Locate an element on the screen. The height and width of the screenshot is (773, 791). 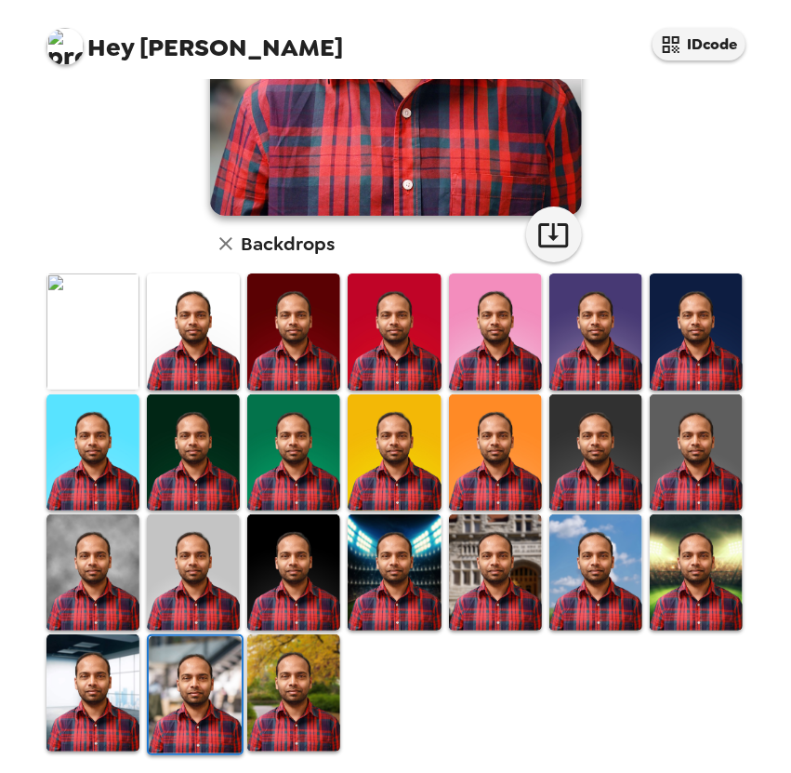
img: profile pic is located at coordinates (65, 46).